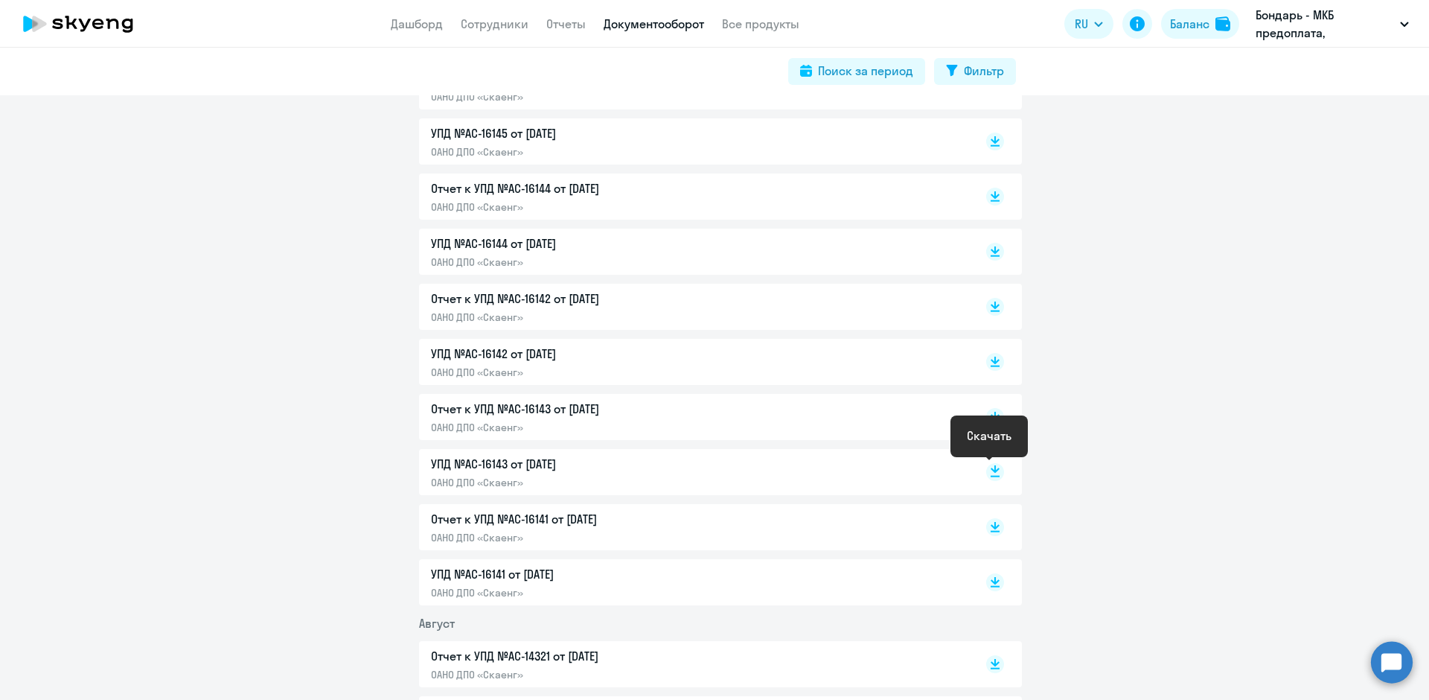 The height and width of the screenshot is (700, 1429). I want to click on div: Скачать, so click(989, 435).